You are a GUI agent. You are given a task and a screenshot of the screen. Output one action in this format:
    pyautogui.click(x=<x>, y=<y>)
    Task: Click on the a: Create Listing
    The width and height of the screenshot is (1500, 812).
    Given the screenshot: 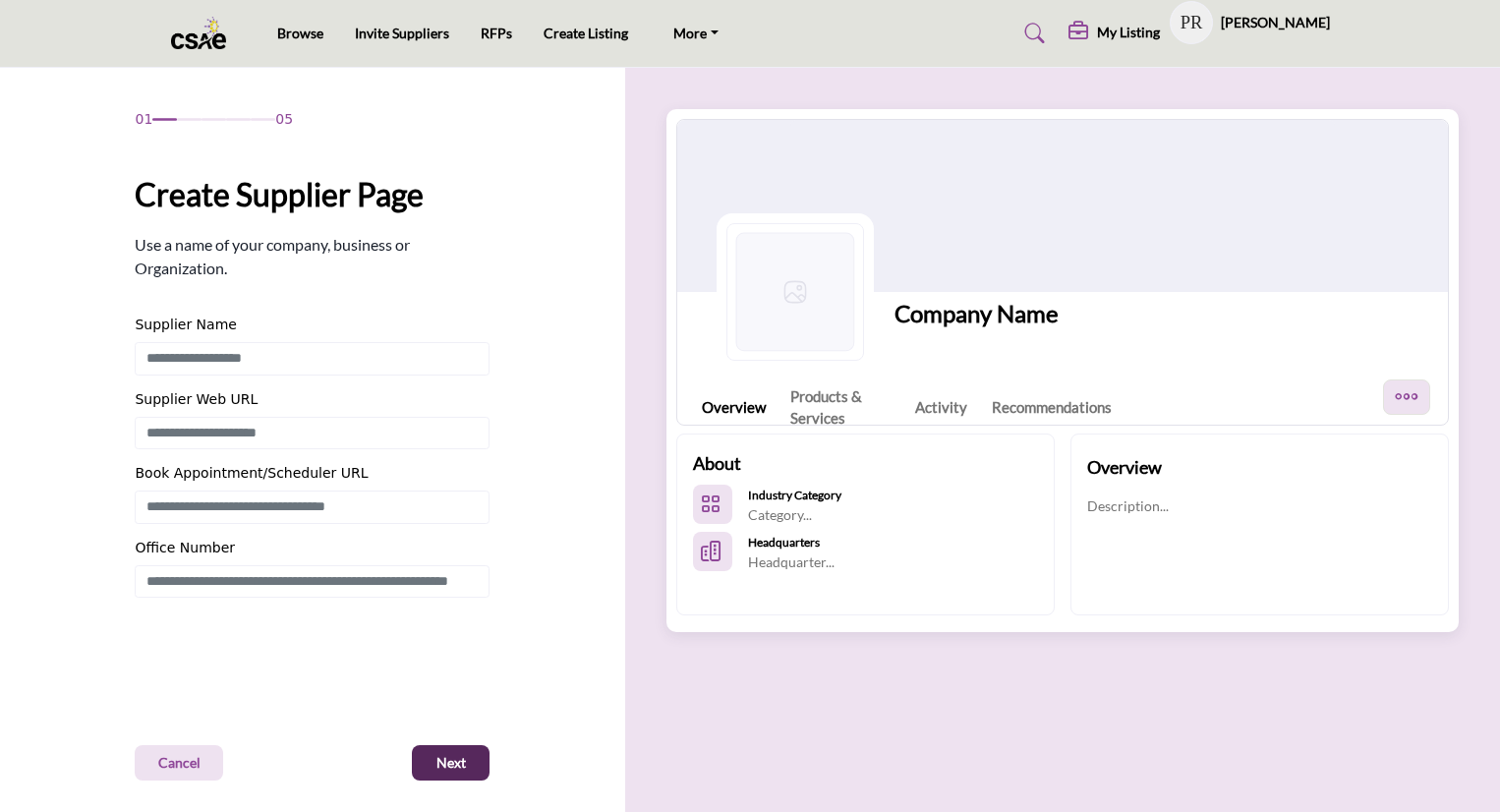 What is the action you would take?
    pyautogui.click(x=586, y=33)
    